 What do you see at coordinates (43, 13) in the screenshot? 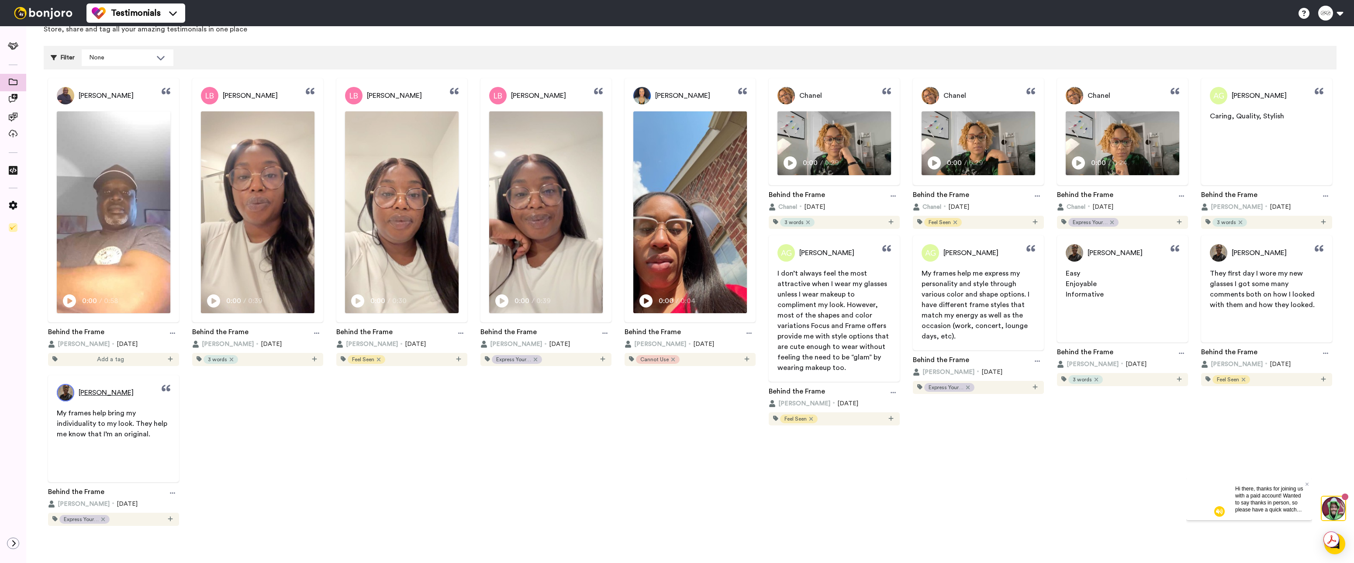
I see `img: bj-logo-header-white.svg` at bounding box center [43, 13].